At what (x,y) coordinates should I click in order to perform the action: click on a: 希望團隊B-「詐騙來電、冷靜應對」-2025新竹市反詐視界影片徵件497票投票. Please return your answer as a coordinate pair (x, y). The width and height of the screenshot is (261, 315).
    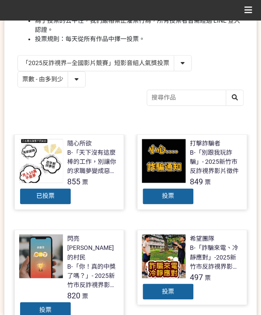
    Looking at the image, I should click on (192, 267).